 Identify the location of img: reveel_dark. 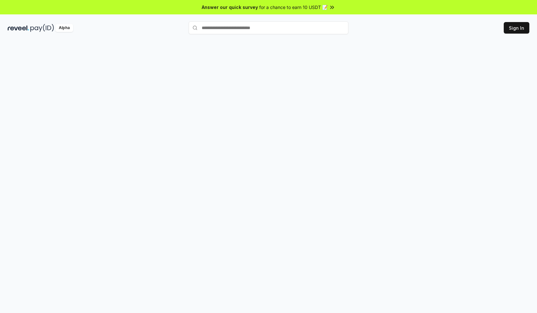
(18, 28).